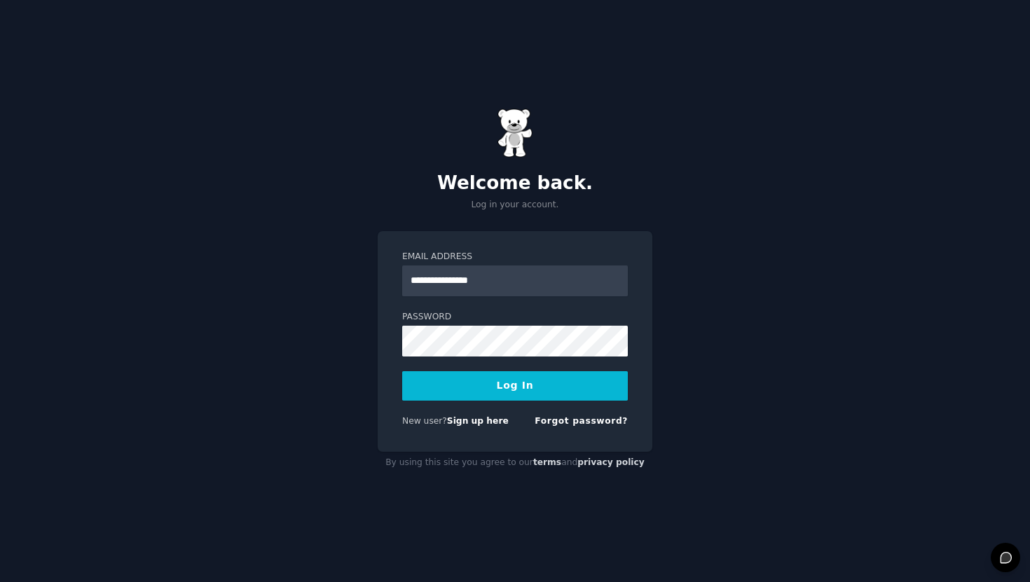 The height and width of the screenshot is (582, 1030). Describe the element at coordinates (581, 421) in the screenshot. I see `a: Forgot password?` at that location.